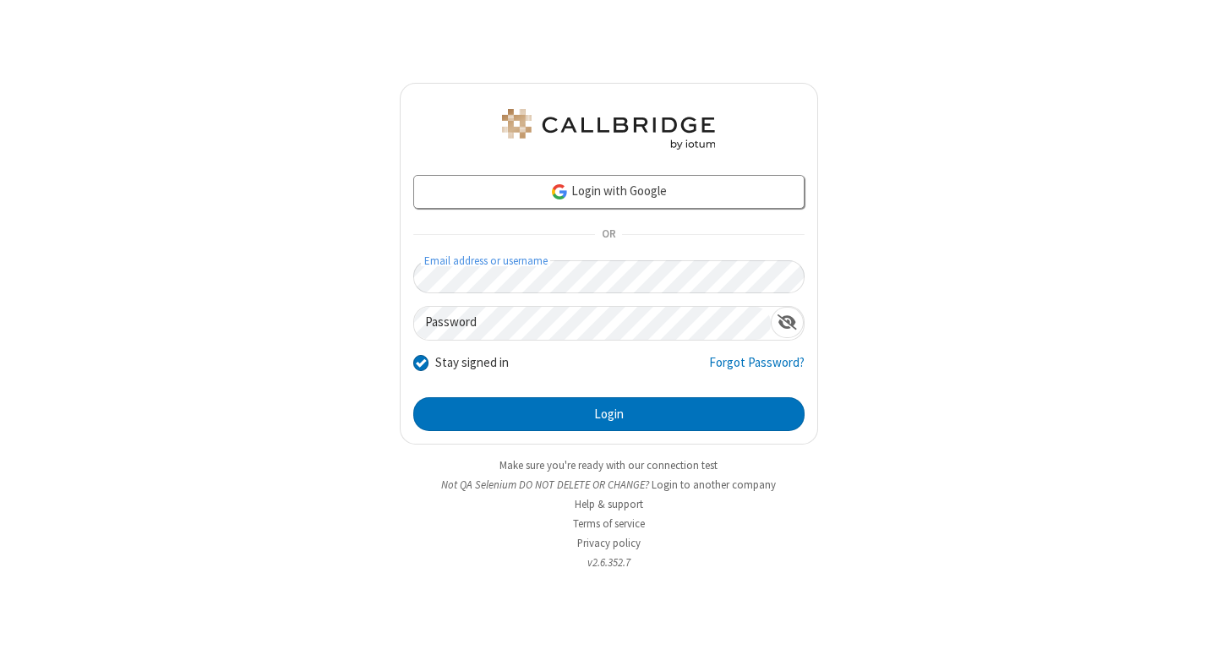 Image resolution: width=1217 pixels, height=666 pixels. What do you see at coordinates (608, 523) in the screenshot?
I see `a: Terms of service` at bounding box center [608, 523].